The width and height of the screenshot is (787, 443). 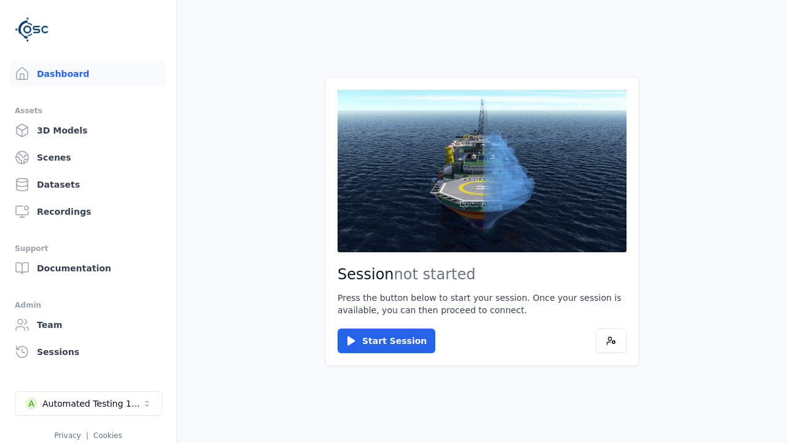 What do you see at coordinates (88, 212) in the screenshot?
I see `a: Recordings` at bounding box center [88, 212].